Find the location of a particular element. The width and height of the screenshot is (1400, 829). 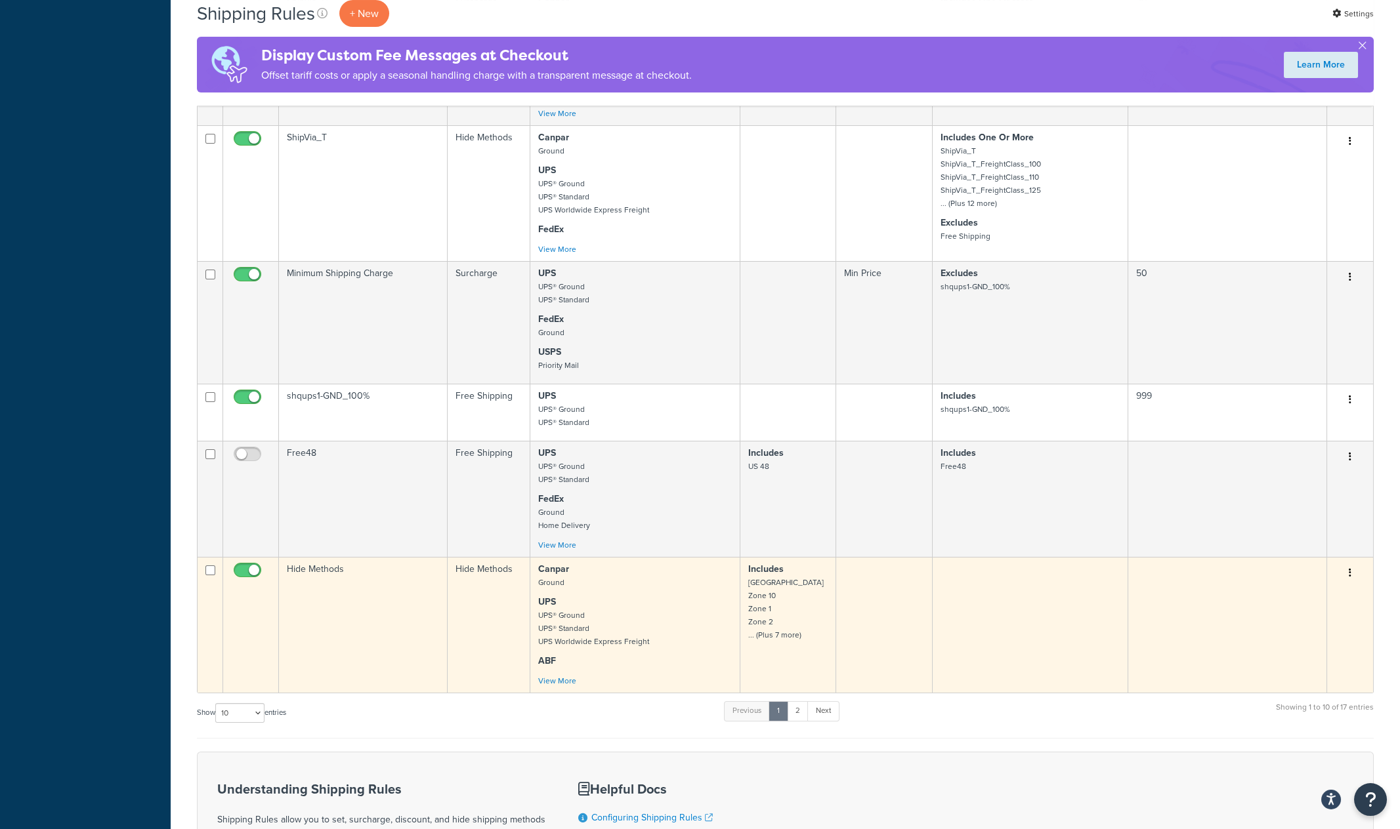

a: 2 is located at coordinates (797, 711).